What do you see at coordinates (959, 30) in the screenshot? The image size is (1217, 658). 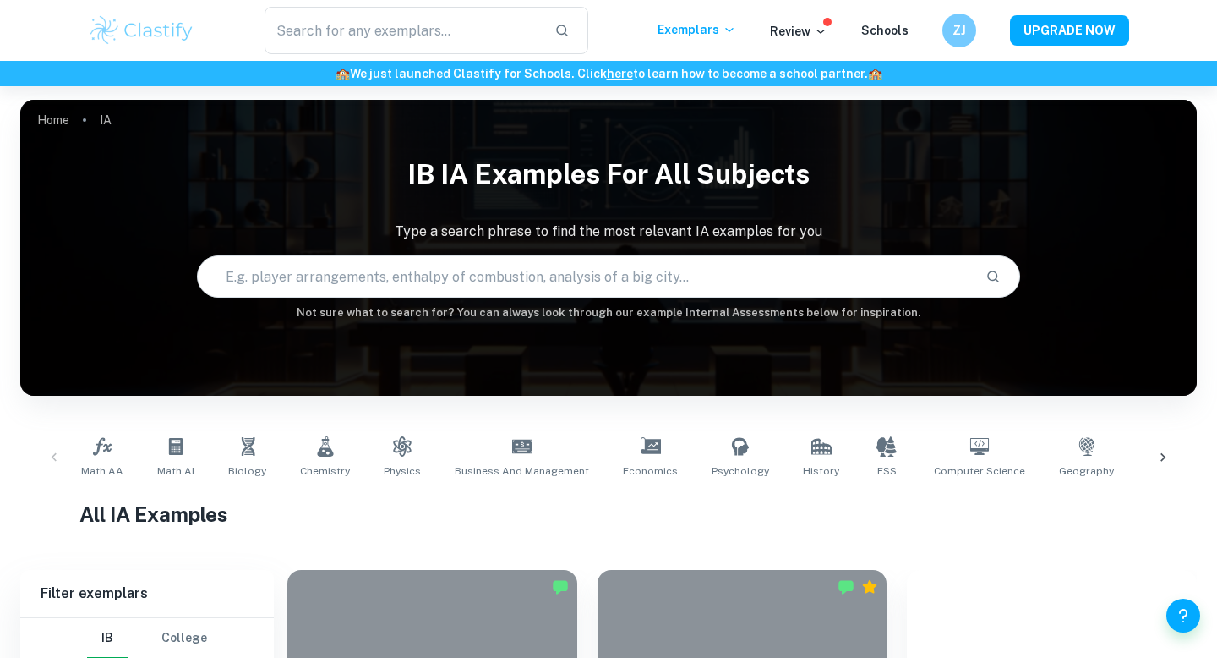 I see `h6: ZJ` at bounding box center [959, 30].